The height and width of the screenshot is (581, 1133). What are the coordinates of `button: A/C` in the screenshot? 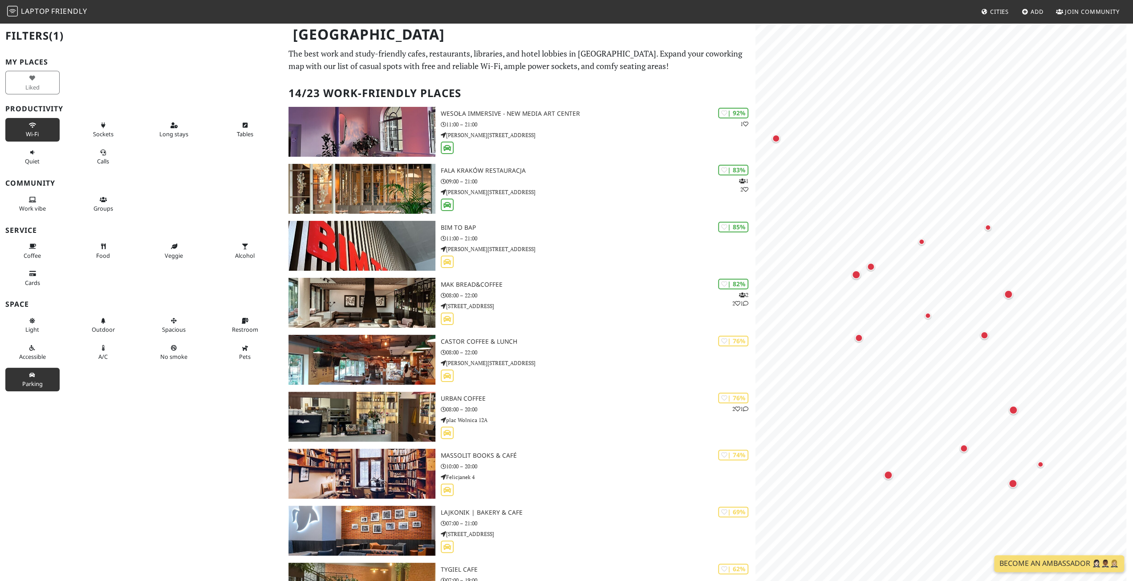 It's located at (103, 352).